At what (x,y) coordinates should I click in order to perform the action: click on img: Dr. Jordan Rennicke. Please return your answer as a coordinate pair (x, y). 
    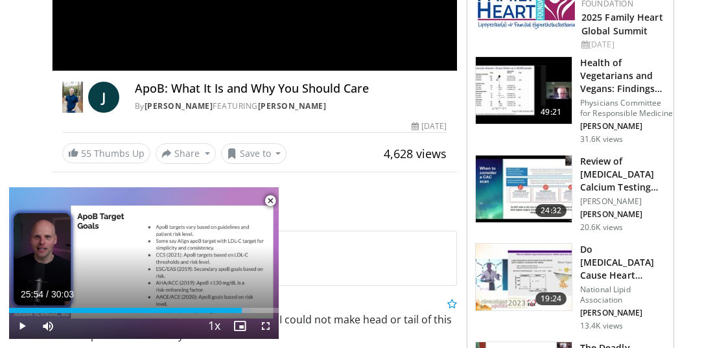
    Looking at the image, I should click on (73, 97).